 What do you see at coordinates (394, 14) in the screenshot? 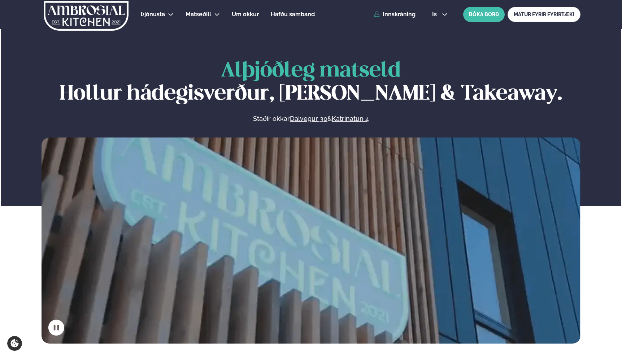
I see `a: Innskráning` at bounding box center [394, 14].